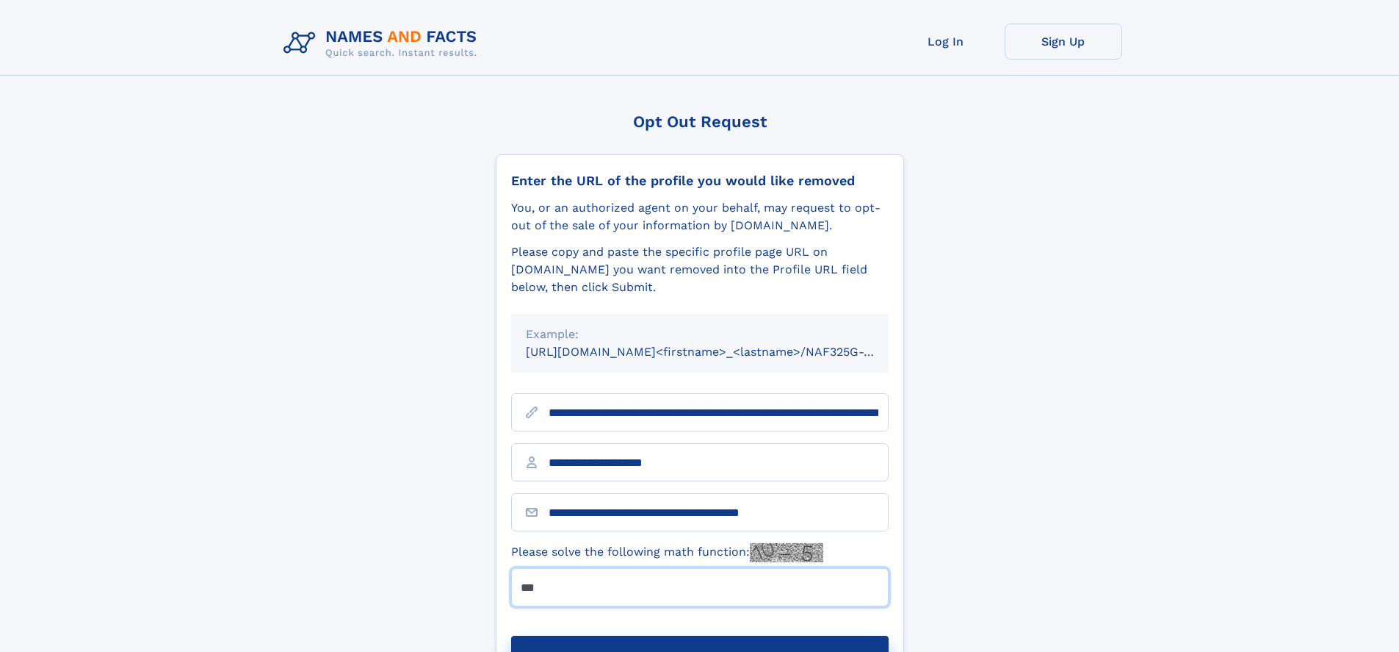 Image resolution: width=1399 pixels, height=652 pixels. What do you see at coordinates (700, 334) in the screenshot?
I see `div: Example:` at bounding box center [700, 334].